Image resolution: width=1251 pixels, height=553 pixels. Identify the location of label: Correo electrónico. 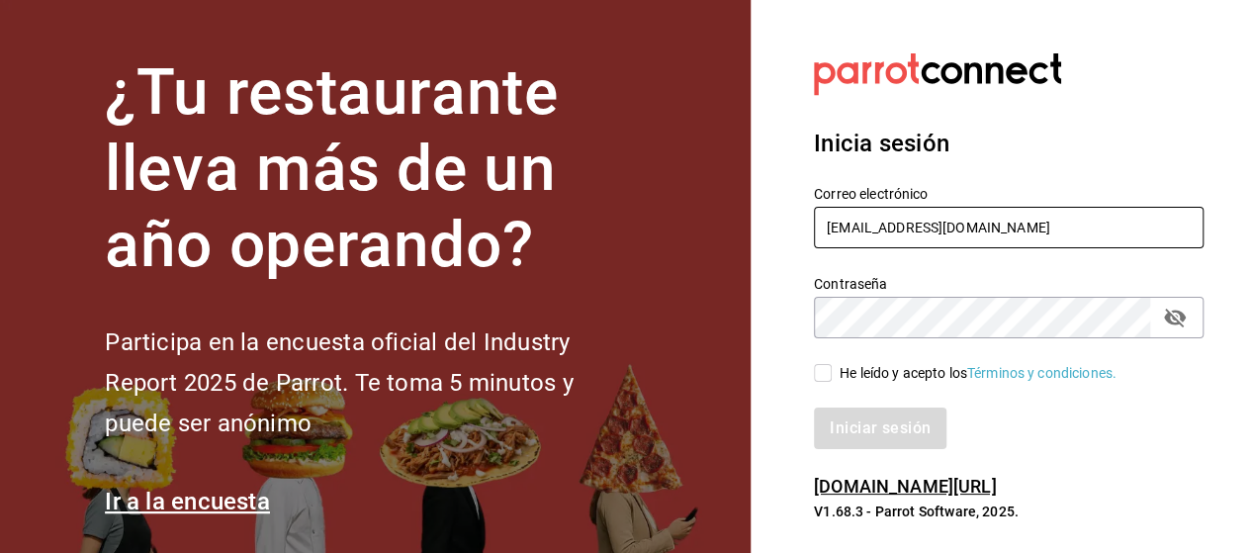
(1009, 194).